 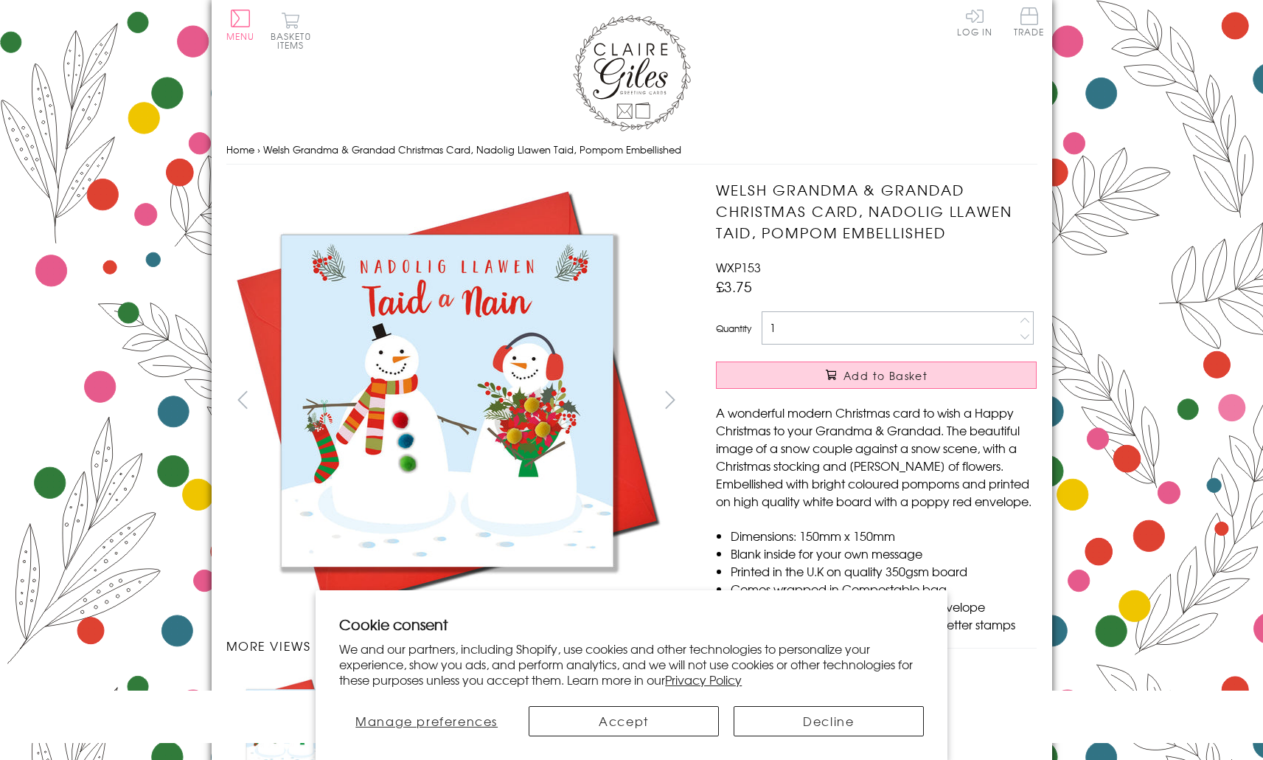 What do you see at coordinates (294, 41) in the screenshot?
I see `span: 0 items` at bounding box center [294, 41].